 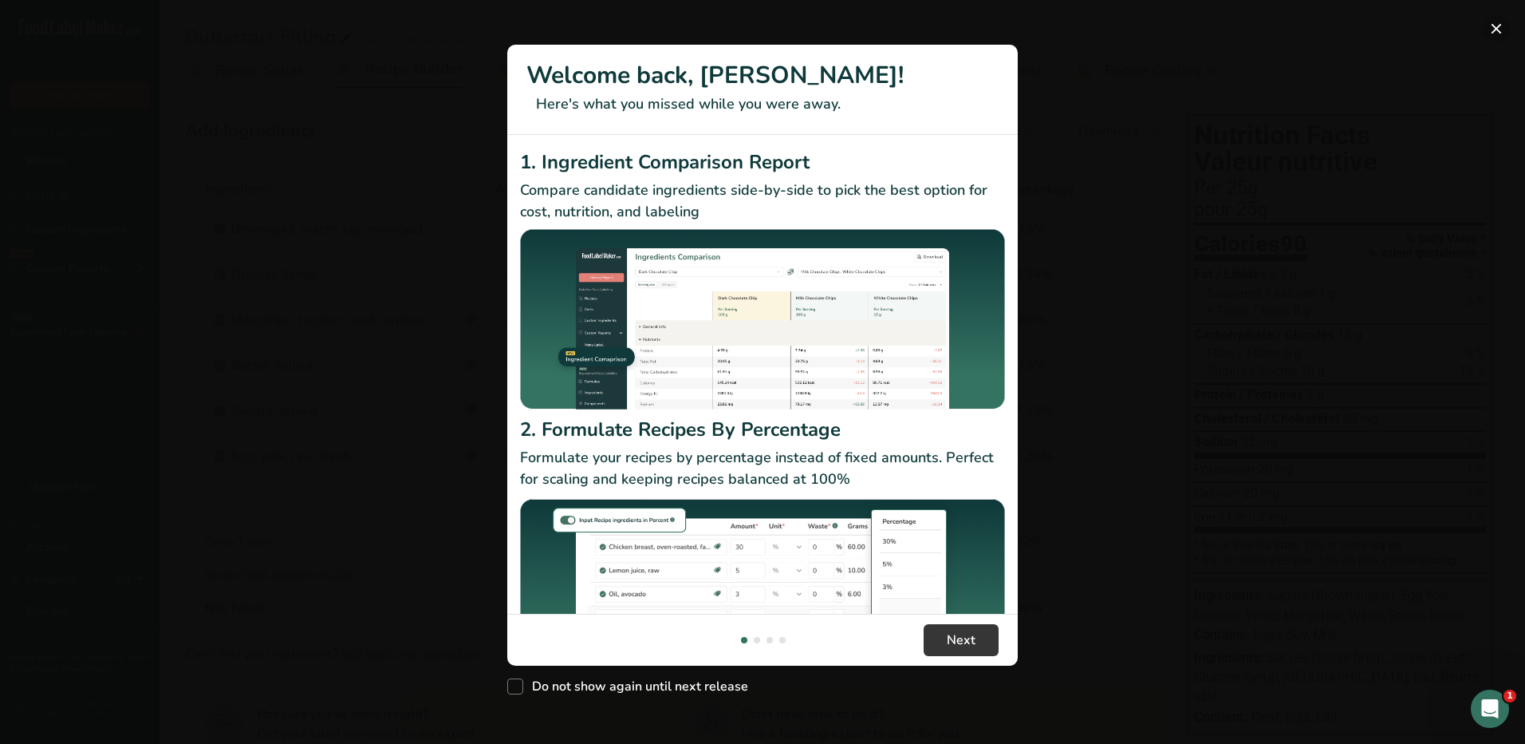 I want to click on span: Do not show again until next release, so click(x=636, y=686).